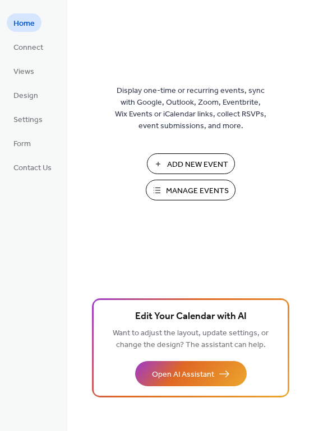 The width and height of the screenshot is (314, 431). Describe the element at coordinates (28, 48) in the screenshot. I see `span: Connect` at that location.